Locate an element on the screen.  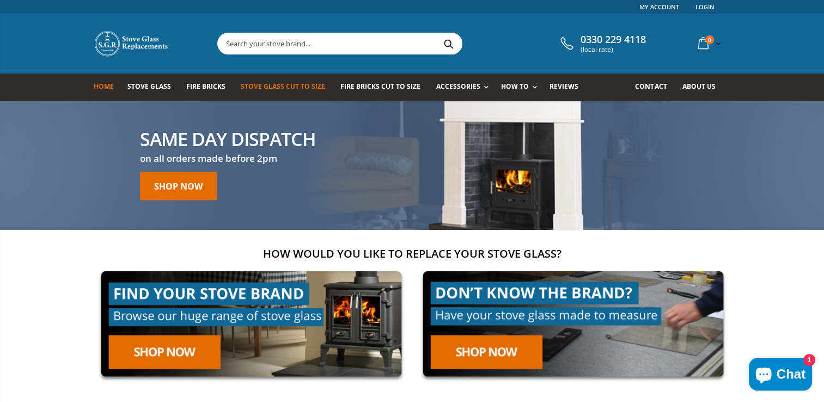
img: find-your-brand-cta_9b334d5d-5c94-48ed-825f-d7972bbdebd0.jpg is located at coordinates (251, 324).